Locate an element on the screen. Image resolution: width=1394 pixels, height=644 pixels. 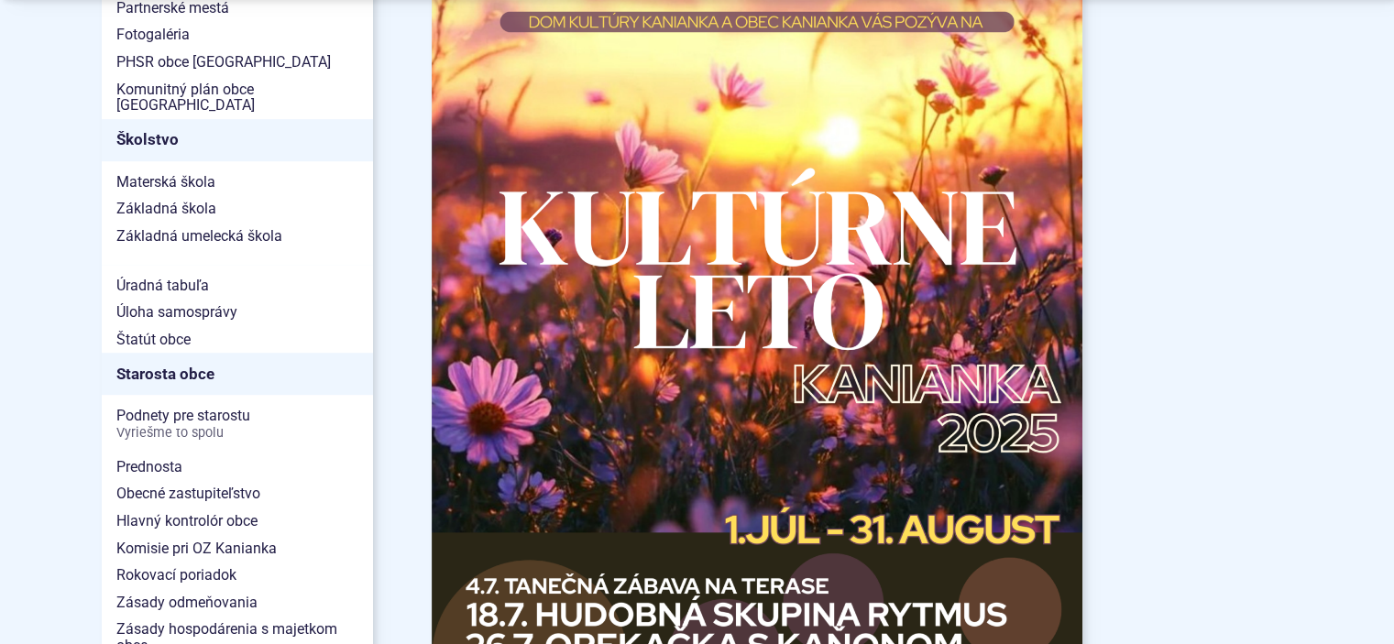
a: Obecné zastupiteľstvo is located at coordinates (237, 494).